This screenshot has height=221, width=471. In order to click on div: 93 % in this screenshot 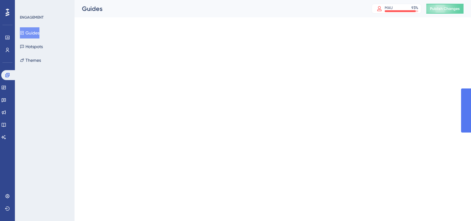, I will do `click(415, 8)`.